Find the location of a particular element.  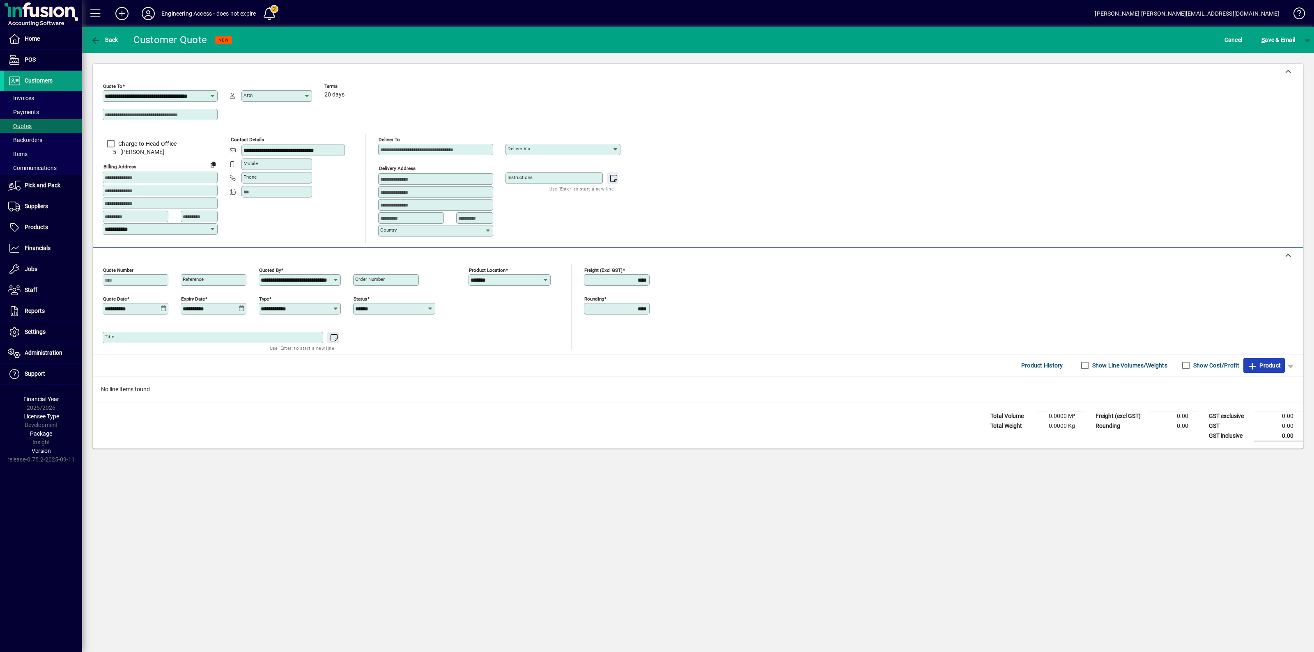

mat-label: Instructions is located at coordinates (520, 177).